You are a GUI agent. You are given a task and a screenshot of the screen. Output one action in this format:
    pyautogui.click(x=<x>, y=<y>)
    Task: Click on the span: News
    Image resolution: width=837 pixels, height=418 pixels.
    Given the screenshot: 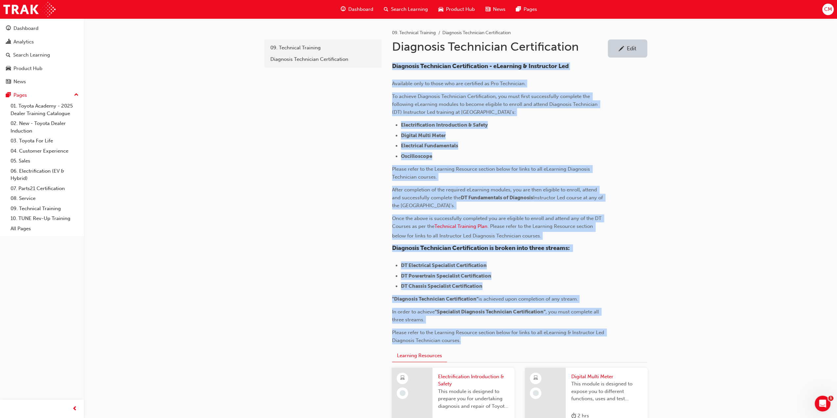 What is the action you would take?
    pyautogui.click(x=499, y=9)
    